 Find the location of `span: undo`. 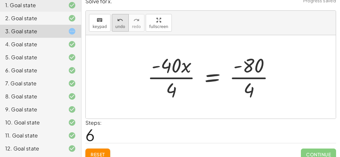

span: undo is located at coordinates (120, 27).